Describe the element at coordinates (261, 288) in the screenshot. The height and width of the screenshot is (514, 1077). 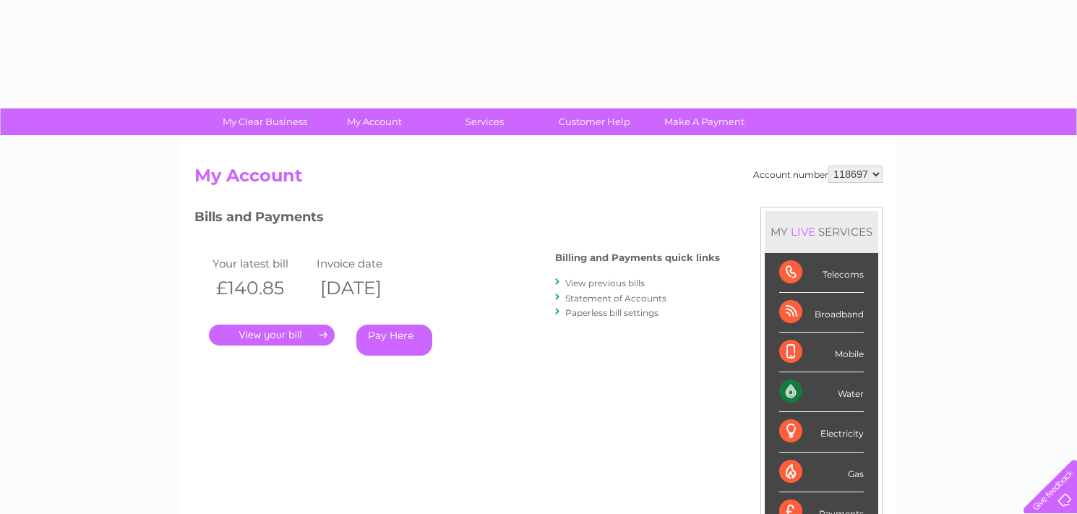
I see `th: £140.85` at that location.